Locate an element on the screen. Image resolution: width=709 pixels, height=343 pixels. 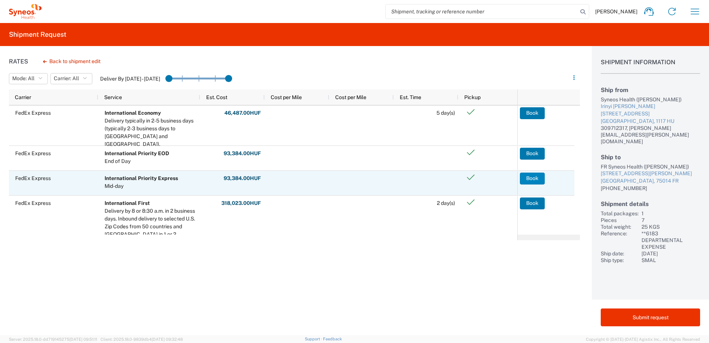
button: 318,023.00HUF is located at coordinates (241, 203).